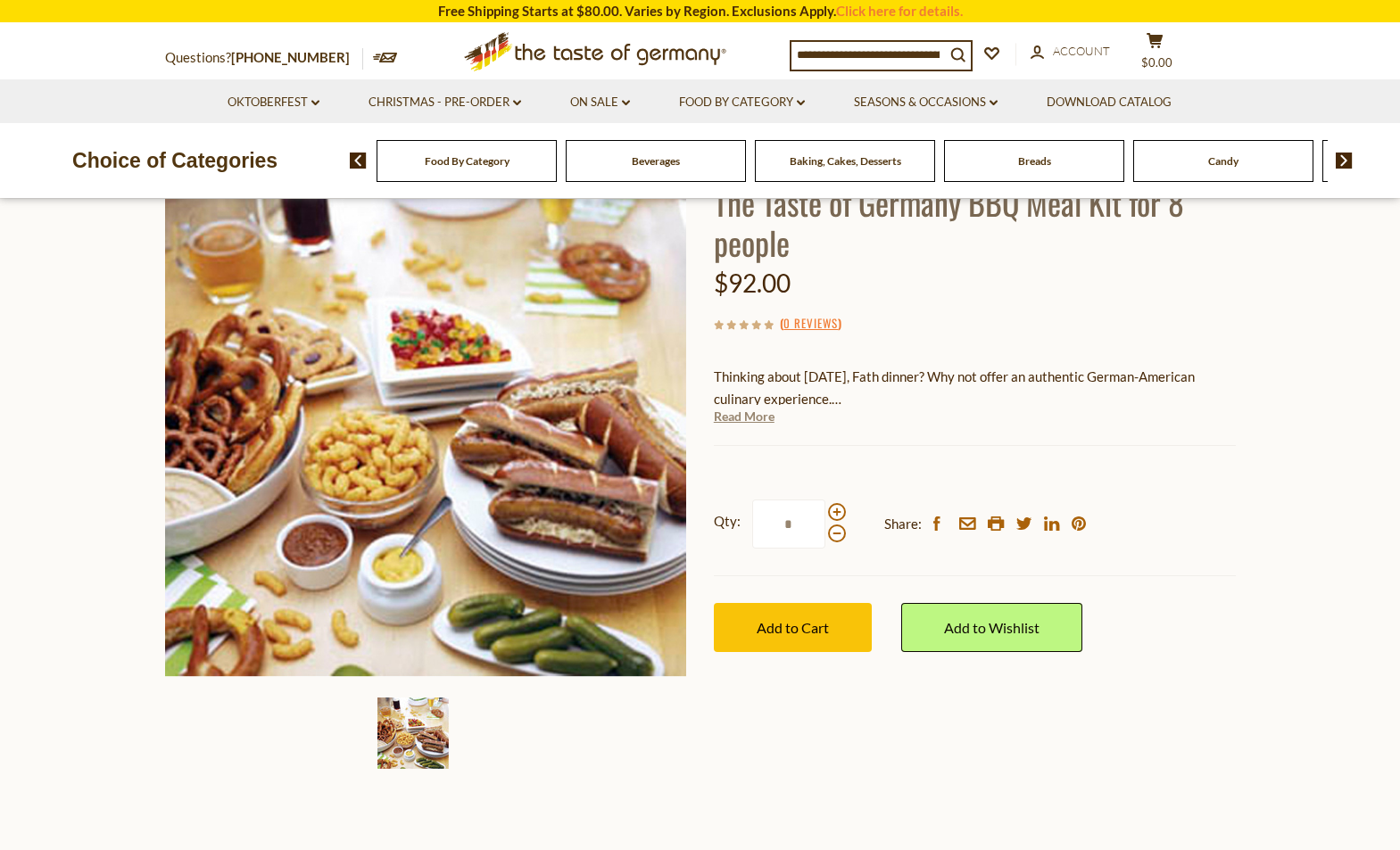 The height and width of the screenshot is (850, 1400). I want to click on img: previous arrow, so click(358, 161).